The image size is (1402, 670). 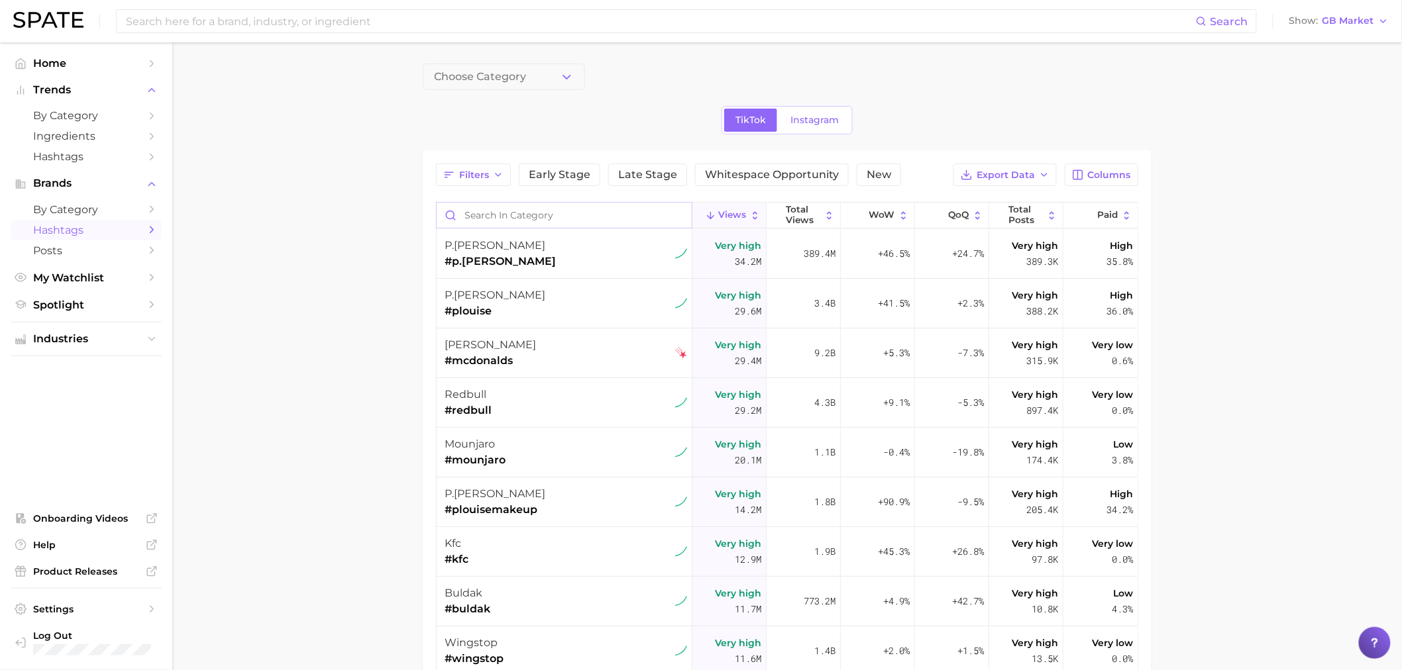 What do you see at coordinates (748, 659) in the screenshot?
I see `span: 11.6m` at bounding box center [748, 659].